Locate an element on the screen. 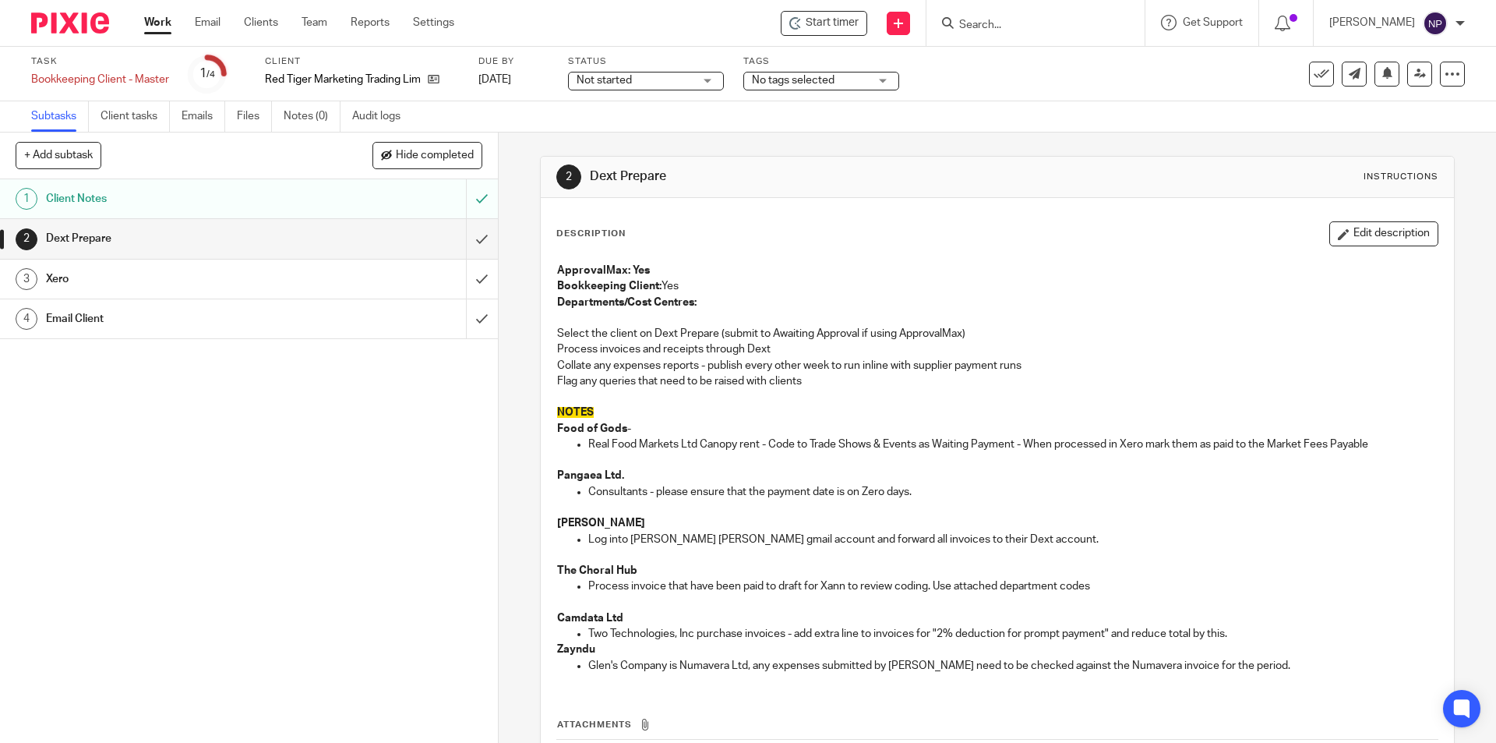 Image resolution: width=1496 pixels, height=743 pixels. p: Consultants - please ensure that the payment date is on Zero days. is located at coordinates (1012, 492).